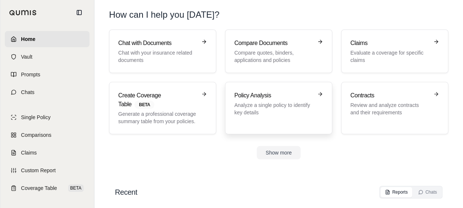 This screenshot has width=463, height=208. I want to click on a: ContractsReview and analyze contracts and their requirements, so click(395, 108).